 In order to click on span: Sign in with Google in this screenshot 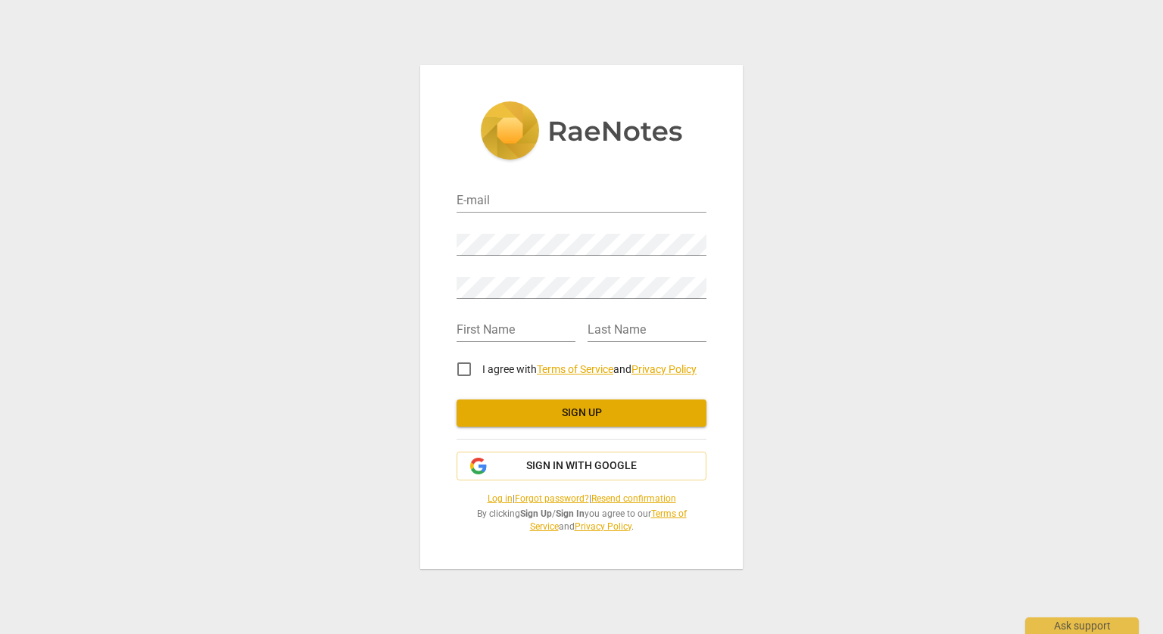, I will do `click(581, 466)`.